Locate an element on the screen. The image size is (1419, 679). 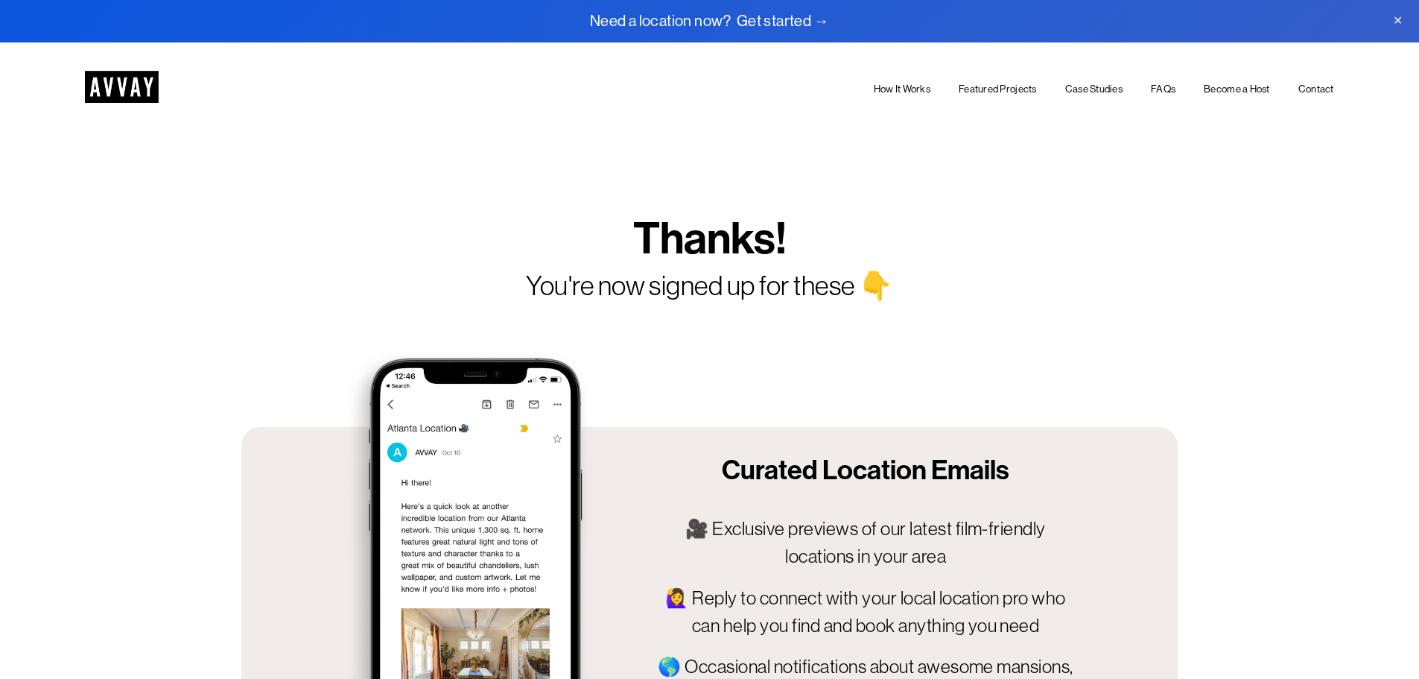
p: 🙋‍♀️ Reply to connect with your local location pro who can help you find and book anything you need is located at coordinates (866, 612).